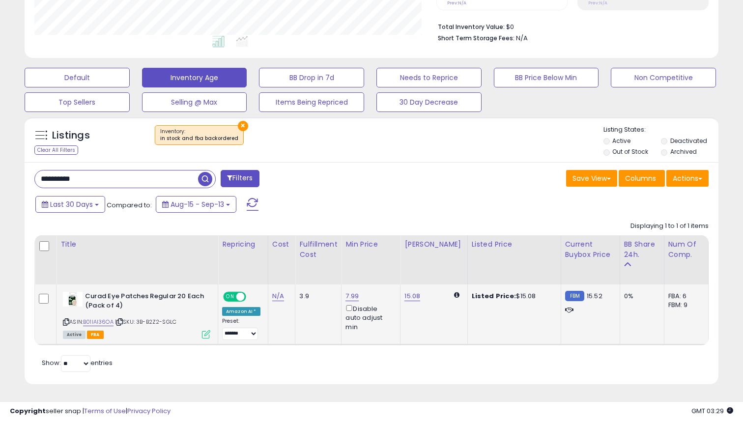 Image resolution: width=743 pixels, height=421 pixels. Describe the element at coordinates (71, 136) in the screenshot. I see `h5: Listings` at that location.